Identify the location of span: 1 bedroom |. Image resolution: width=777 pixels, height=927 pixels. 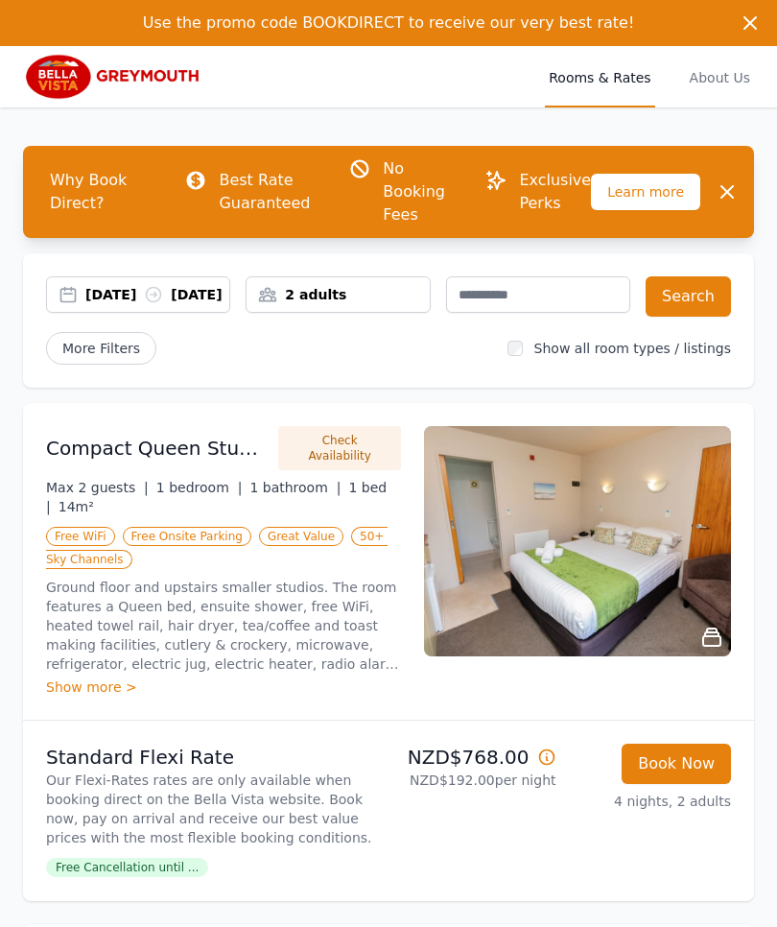
(200, 488).